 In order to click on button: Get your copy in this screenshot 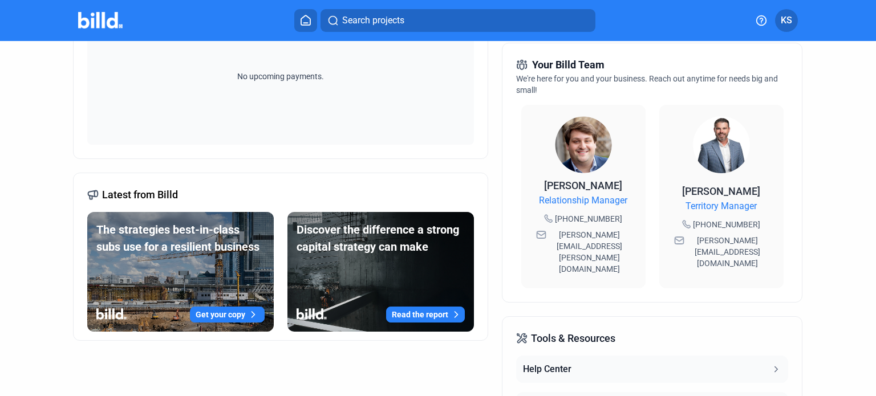, I will do `click(227, 315)`.